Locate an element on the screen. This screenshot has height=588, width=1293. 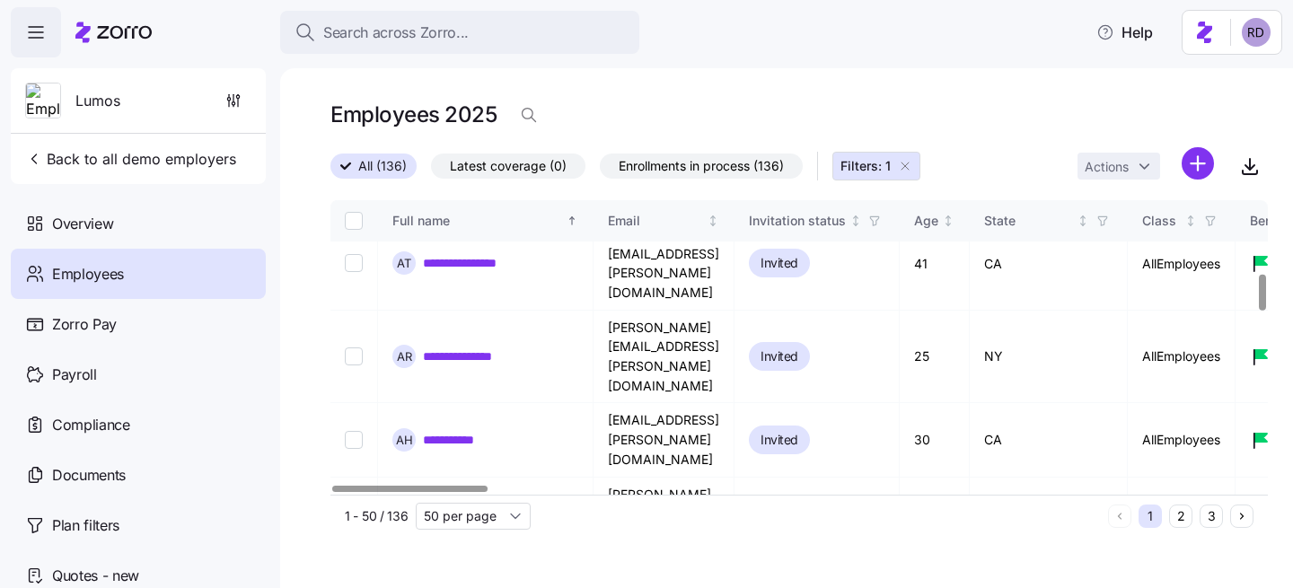
span: Quotes - new is located at coordinates (95, 576).